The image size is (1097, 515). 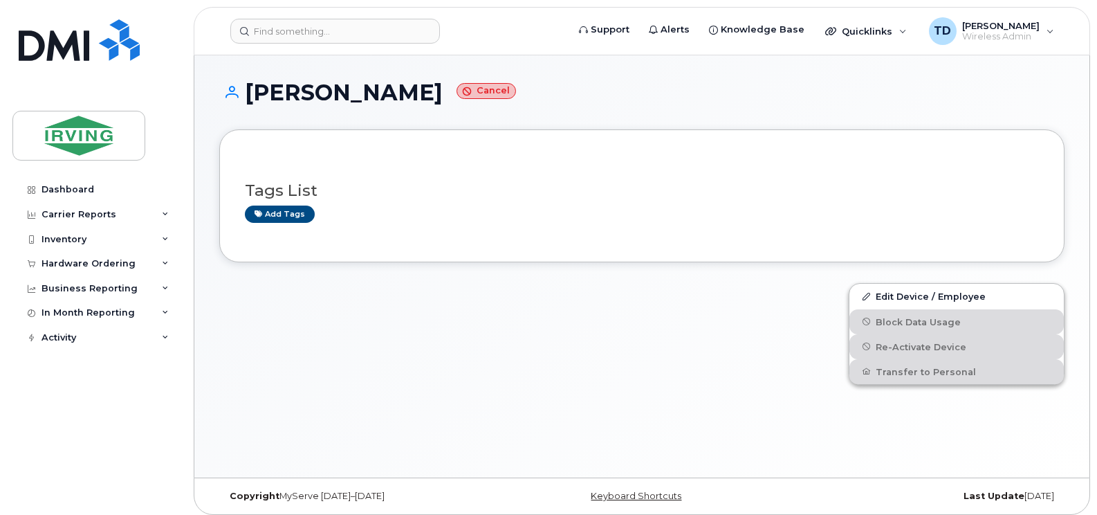 I want to click on strong: Last Update, so click(x=994, y=495).